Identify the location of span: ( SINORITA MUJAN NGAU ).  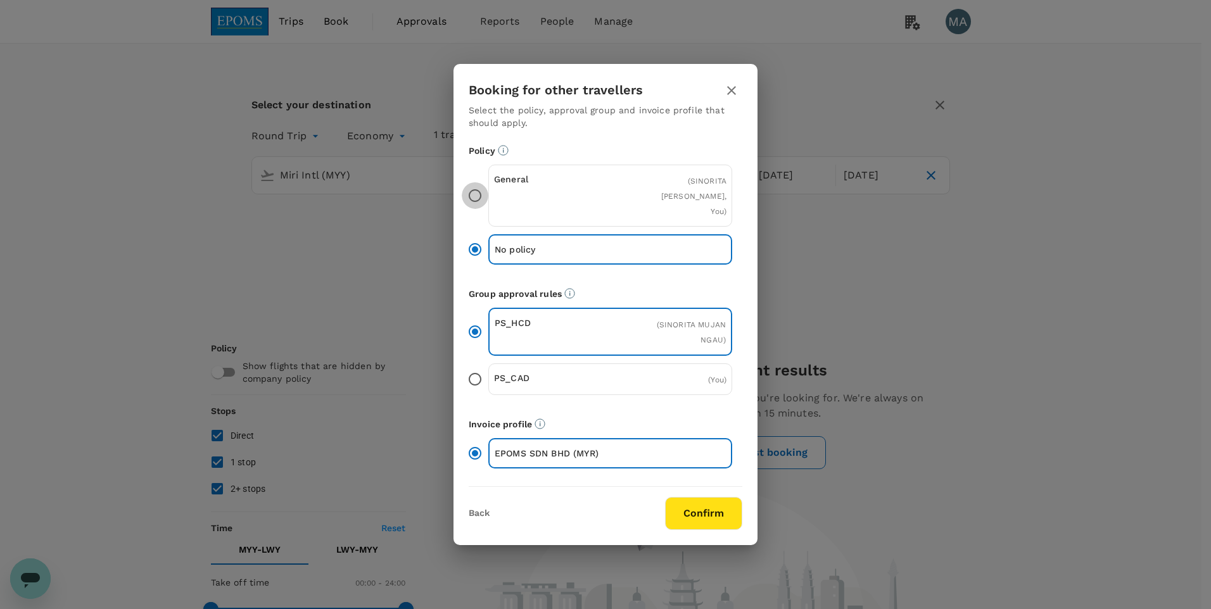
(691, 332).